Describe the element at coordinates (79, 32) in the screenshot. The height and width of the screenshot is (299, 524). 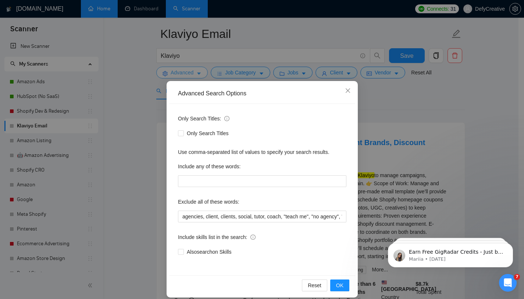
I see `p: Message from Mariia, sent 1w ago` at that location.